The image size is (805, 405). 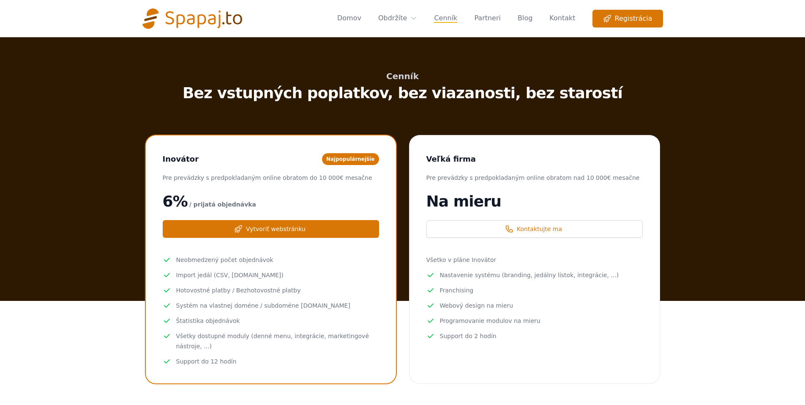 What do you see at coordinates (464, 201) in the screenshot?
I see `span: Na mieru` at bounding box center [464, 201].